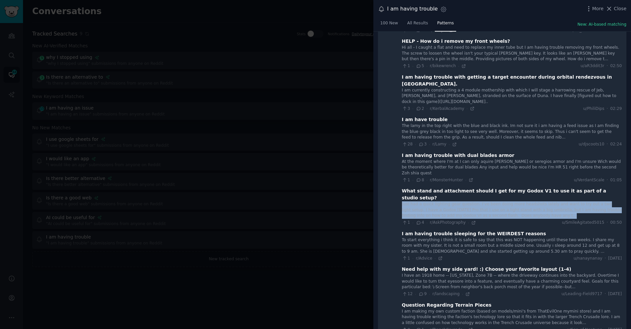 This screenshot has height=329, width=631. Describe the element at coordinates (437, 30) in the screenshot. I see `span: r/army` at that location.